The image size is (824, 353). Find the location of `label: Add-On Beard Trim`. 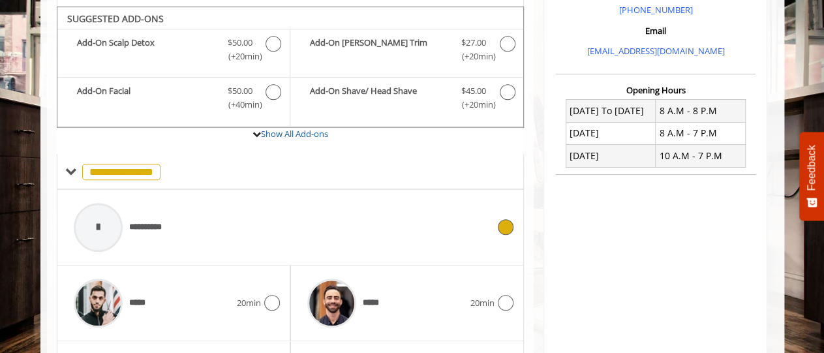

label: Add-On Beard Trim is located at coordinates (407, 51).